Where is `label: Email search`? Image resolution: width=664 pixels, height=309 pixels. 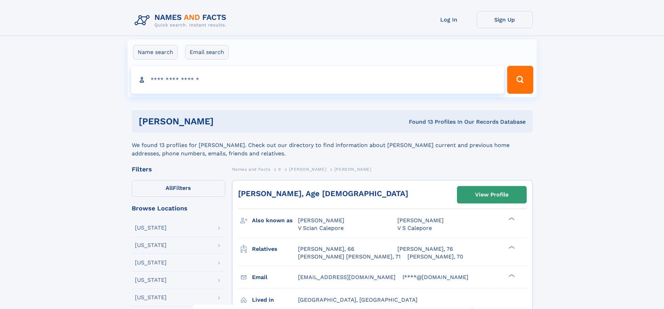 label: Email search is located at coordinates (207, 52).